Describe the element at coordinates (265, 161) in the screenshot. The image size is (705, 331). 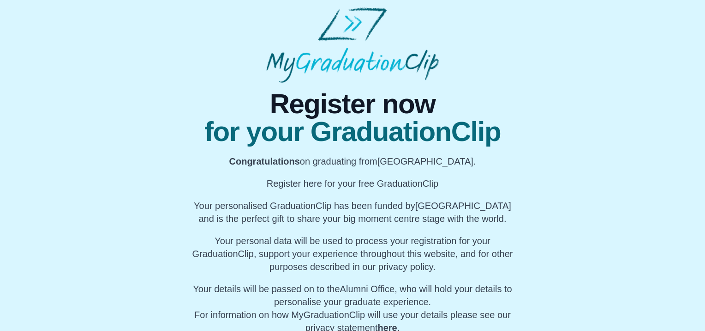
I see `b: Congratulations` at that location.